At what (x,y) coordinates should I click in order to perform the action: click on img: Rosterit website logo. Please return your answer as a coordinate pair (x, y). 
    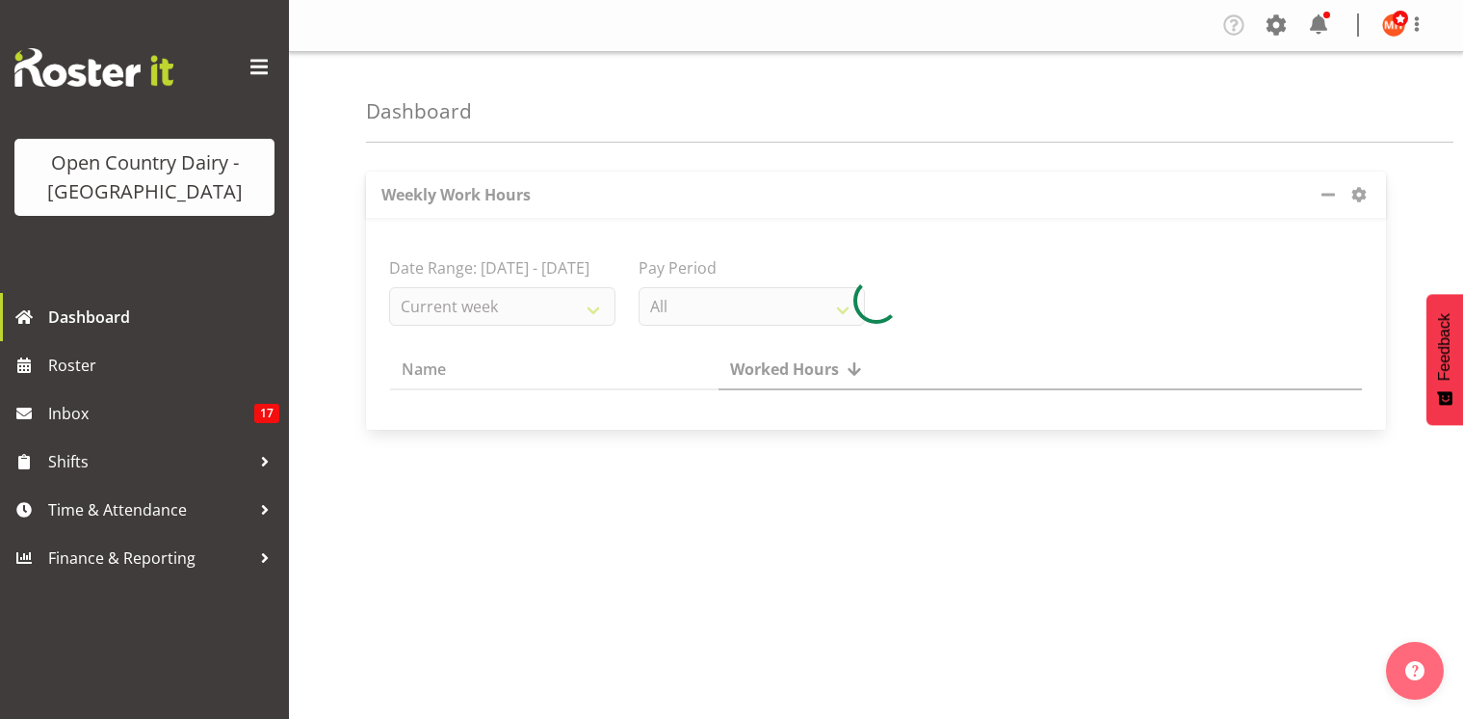
    Looking at the image, I should click on (93, 67).